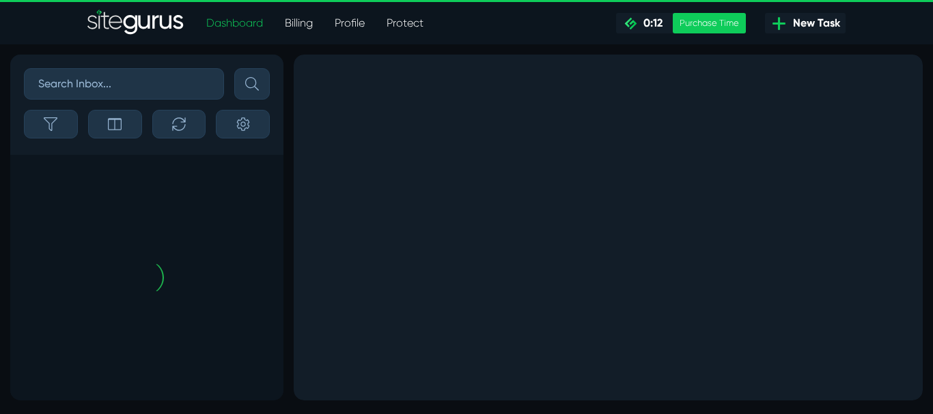 The width and height of the screenshot is (933, 414). Describe the element at coordinates (405, 23) in the screenshot. I see `a: Protect` at that location.